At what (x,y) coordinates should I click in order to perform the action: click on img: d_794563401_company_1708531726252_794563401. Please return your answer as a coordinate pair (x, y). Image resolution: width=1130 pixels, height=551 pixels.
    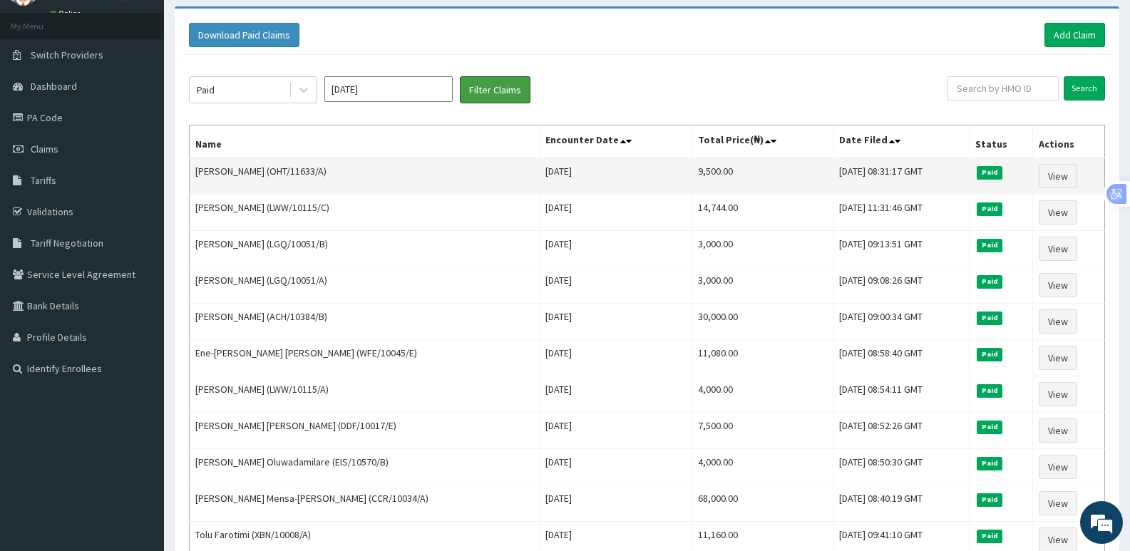
    Looking at the image, I should click on (42, 89).